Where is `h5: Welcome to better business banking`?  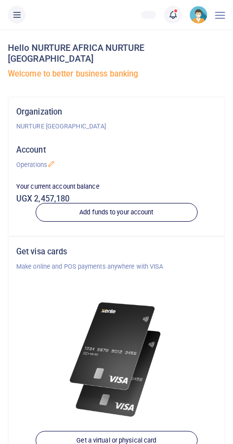 h5: Welcome to better business banking is located at coordinates (116, 74).